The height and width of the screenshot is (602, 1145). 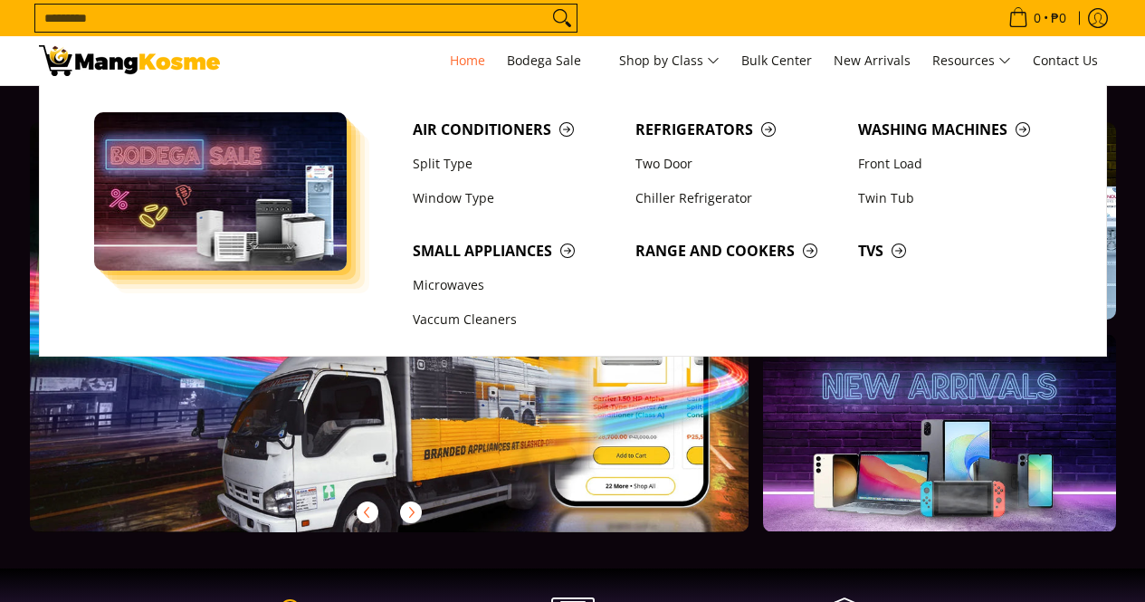 What do you see at coordinates (960, 129) in the screenshot?
I see `a: Washing Machines` at bounding box center [960, 129].